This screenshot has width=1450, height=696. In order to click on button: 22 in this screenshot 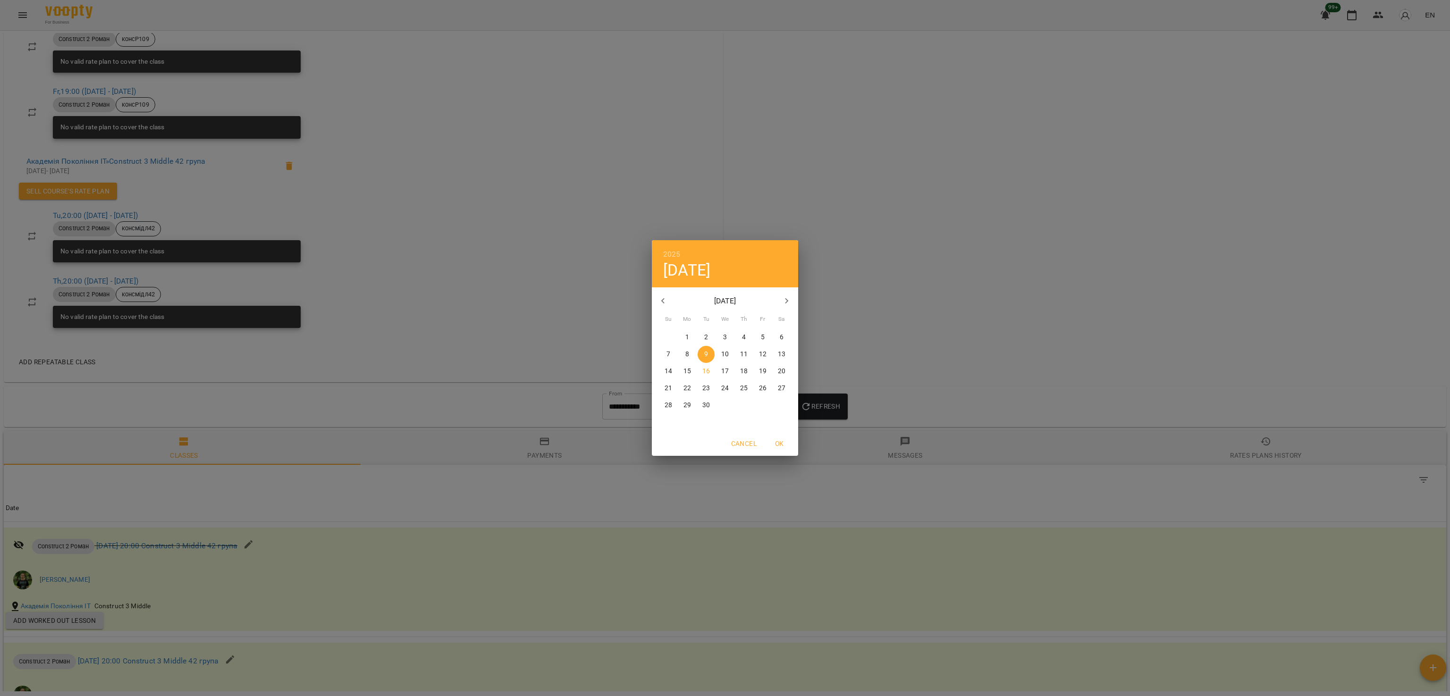, I will do `click(687, 388)`.